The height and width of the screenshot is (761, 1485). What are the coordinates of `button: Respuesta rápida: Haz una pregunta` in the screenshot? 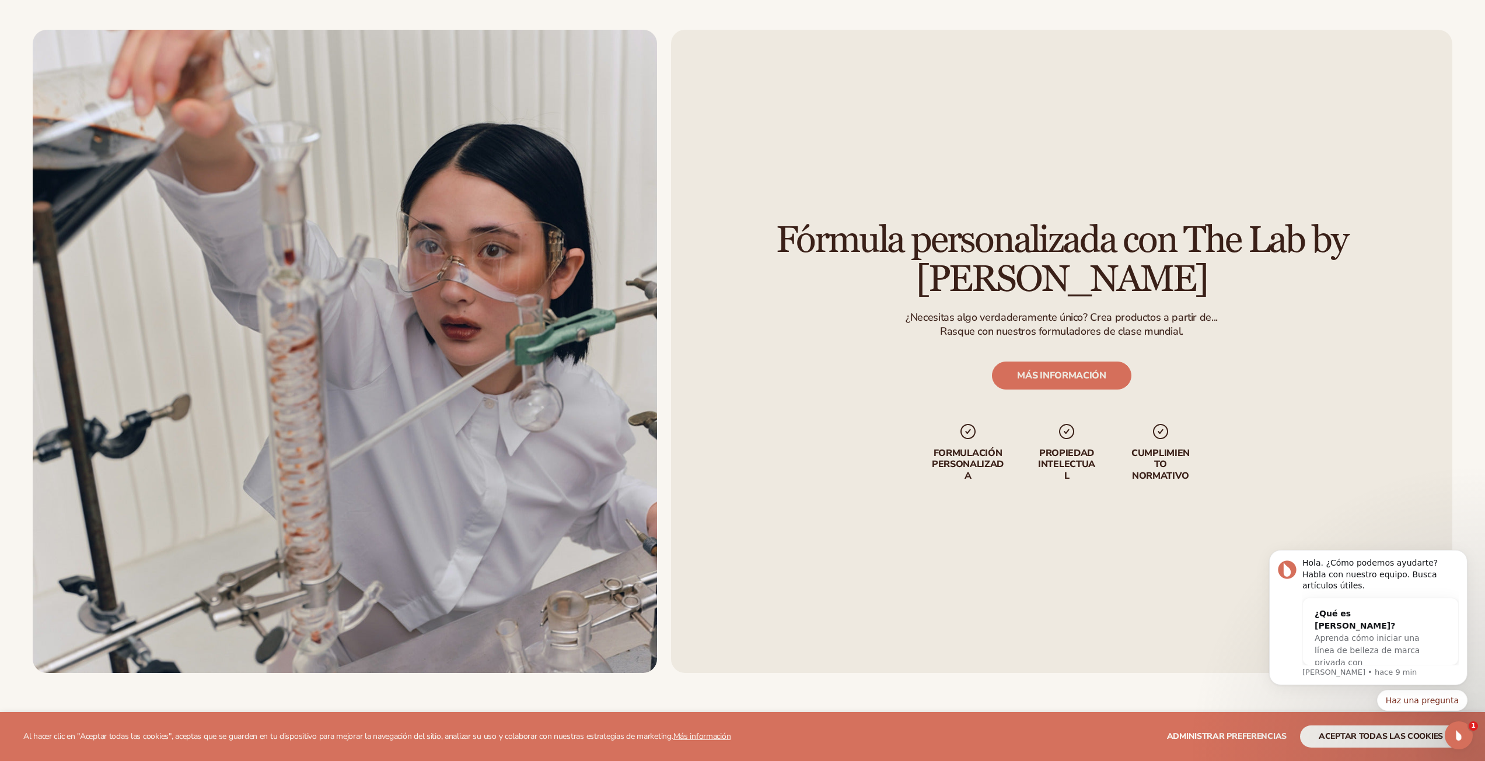 It's located at (170, 177).